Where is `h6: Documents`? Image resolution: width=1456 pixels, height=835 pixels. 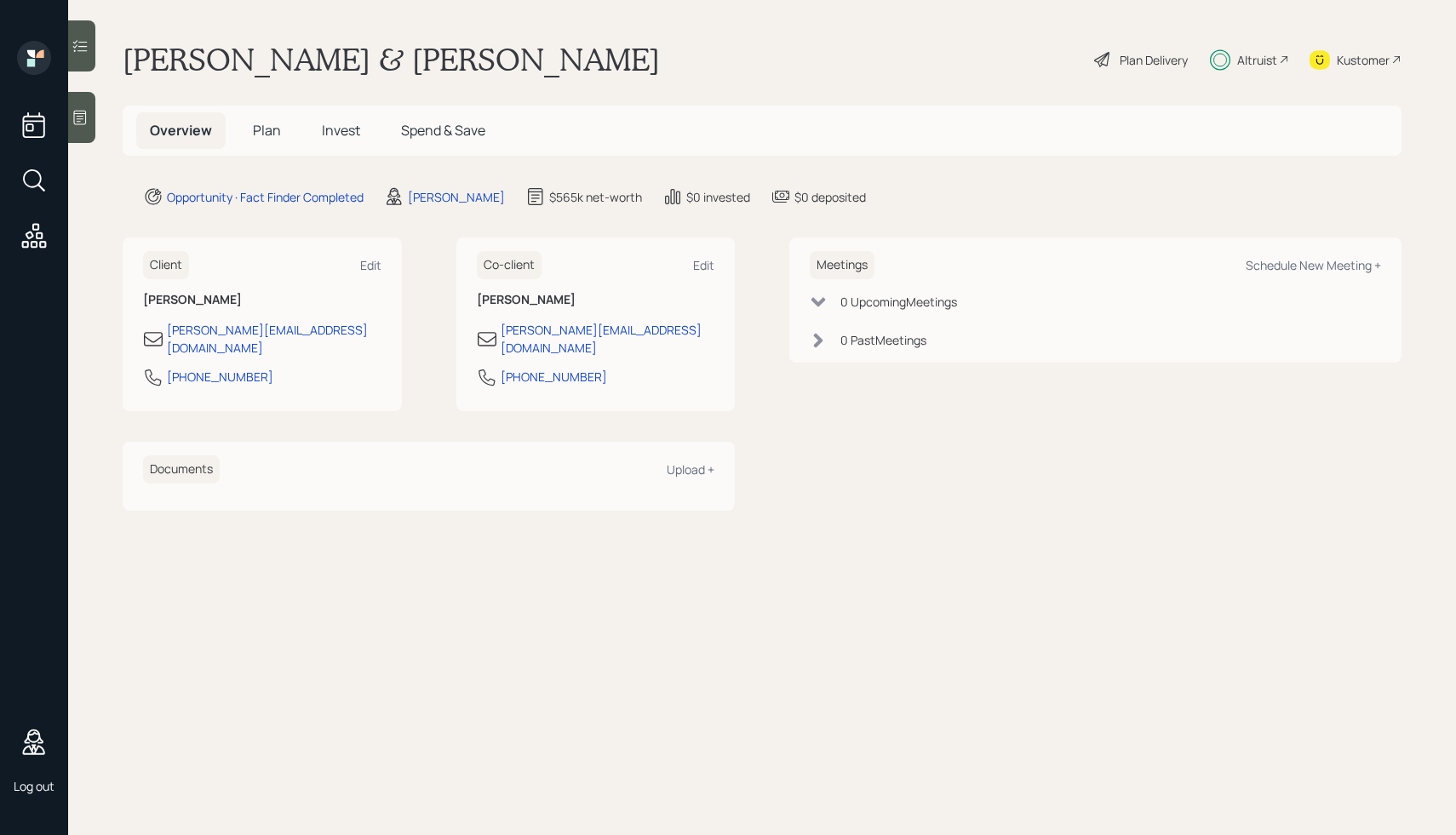 h6: Documents is located at coordinates (181, 469).